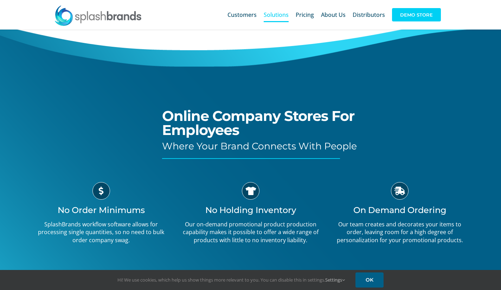 Image resolution: width=501 pixels, height=290 pixels. I want to click on span: DEMO STORE, so click(417, 15).